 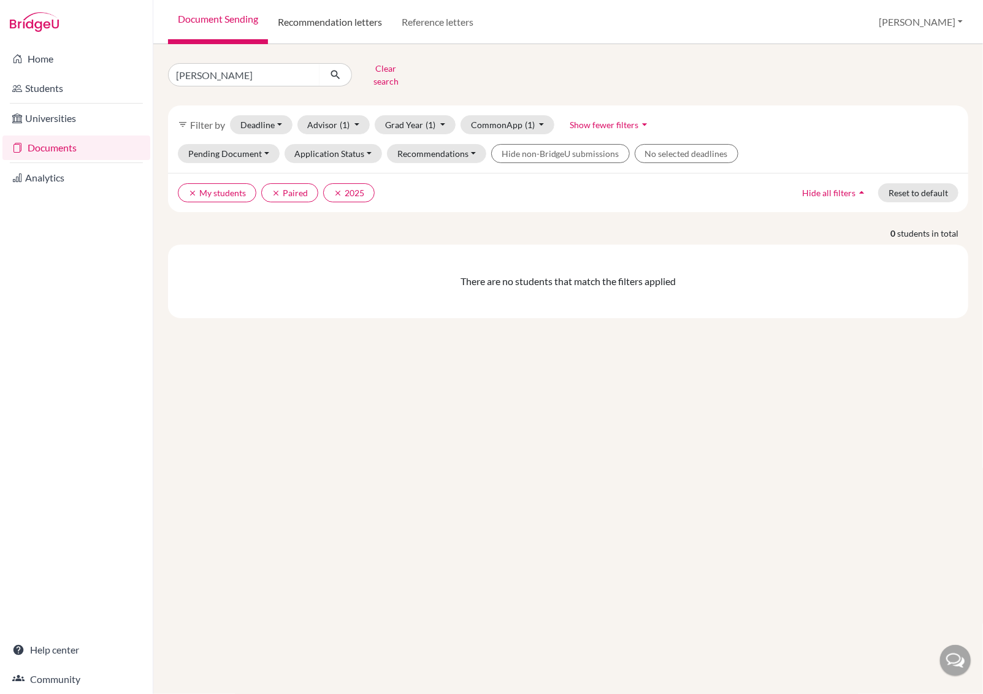 What do you see at coordinates (437, 153) in the screenshot?
I see `button: Recommendations` at bounding box center [437, 153].